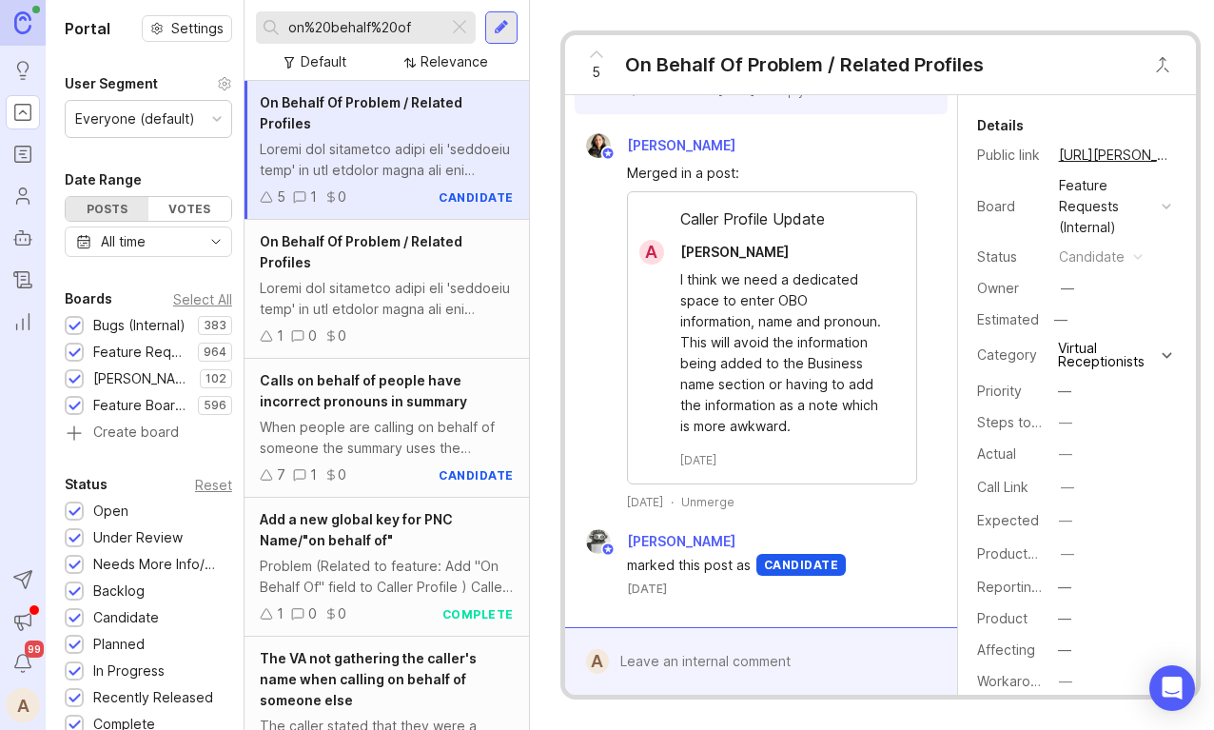 The width and height of the screenshot is (1214, 730). I want to click on div: Feature Requests (Internal), so click(141, 352).